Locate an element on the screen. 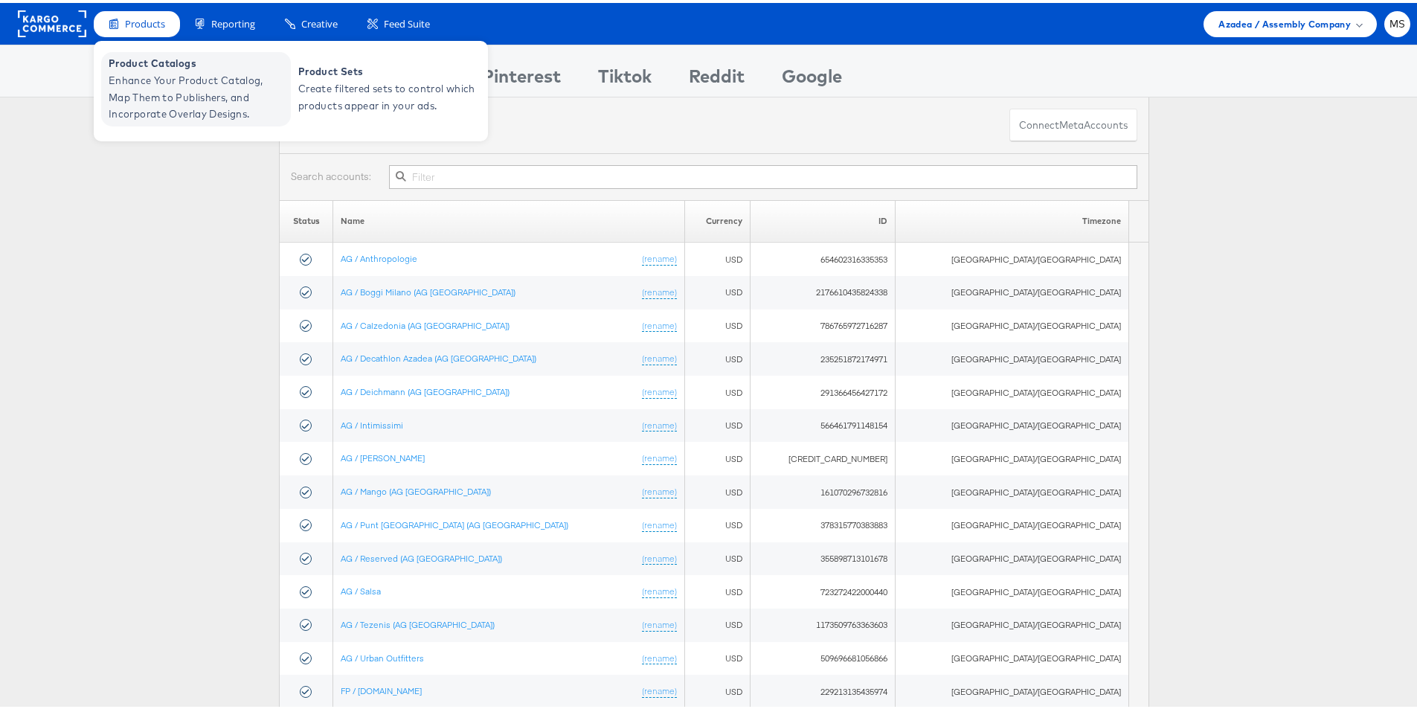 Image resolution: width=1417 pixels, height=709 pixels. a: AG / Salsa is located at coordinates (361, 588).